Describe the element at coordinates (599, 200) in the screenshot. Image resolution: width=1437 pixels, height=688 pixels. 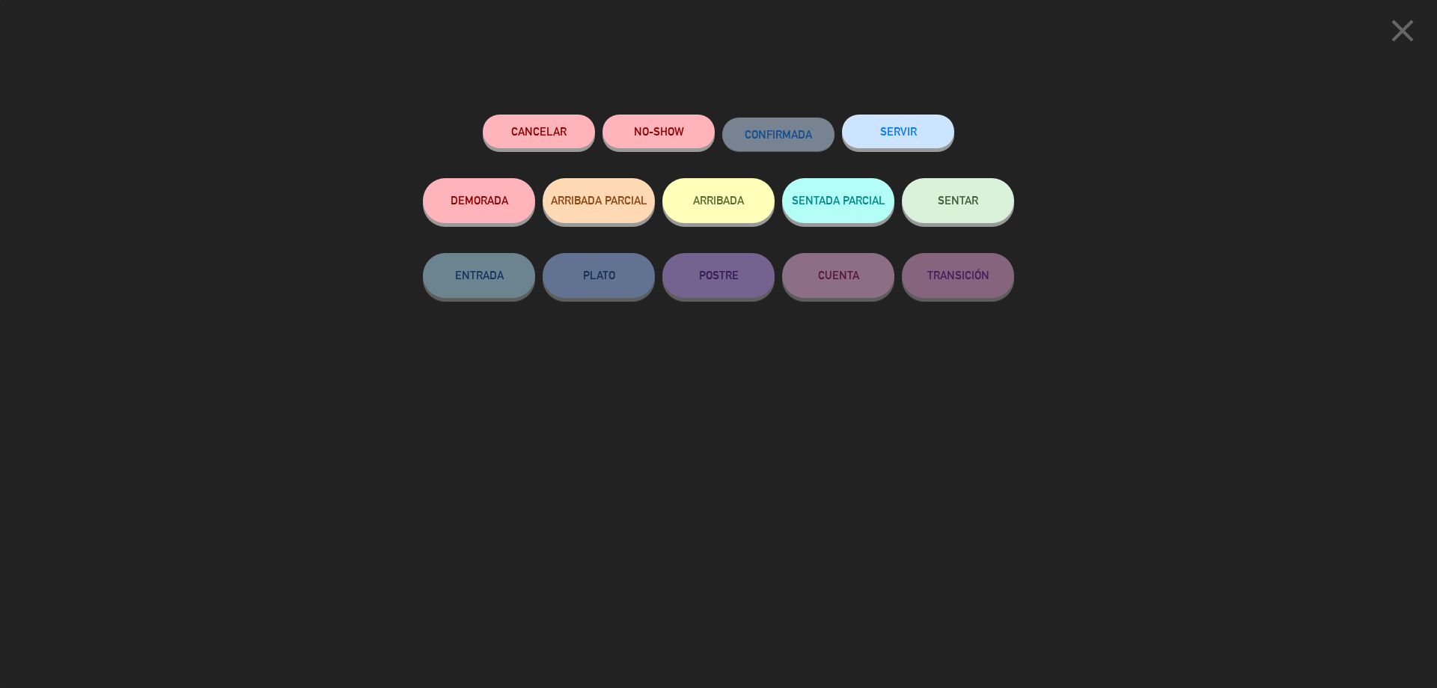
I see `span: ARRIBADA PARCIAL` at that location.